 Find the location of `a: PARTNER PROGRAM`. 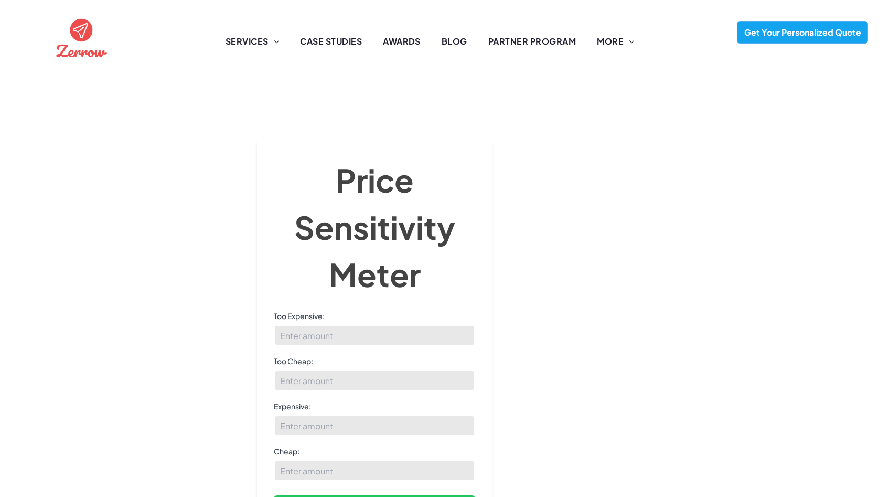

a: PARTNER PROGRAM is located at coordinates (532, 41).